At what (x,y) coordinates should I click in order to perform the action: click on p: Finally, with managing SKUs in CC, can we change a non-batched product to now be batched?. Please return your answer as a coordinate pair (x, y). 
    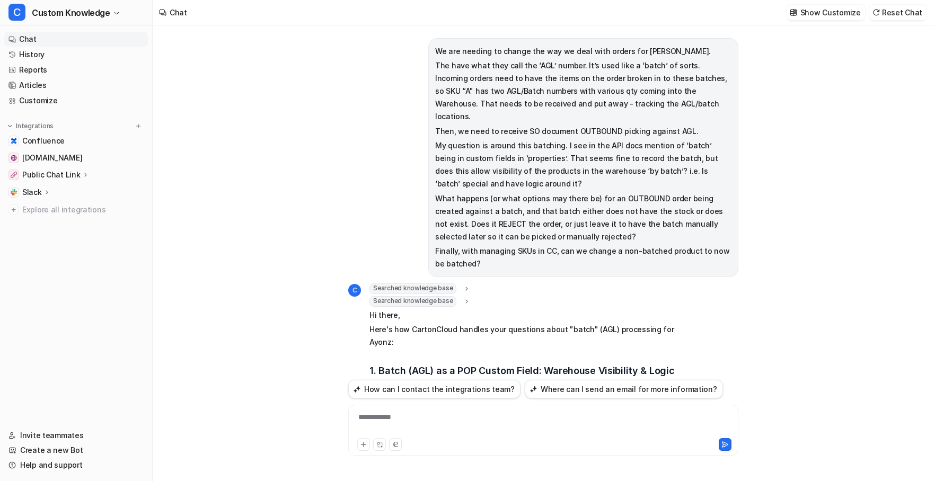
    Looking at the image, I should click on (583, 258).